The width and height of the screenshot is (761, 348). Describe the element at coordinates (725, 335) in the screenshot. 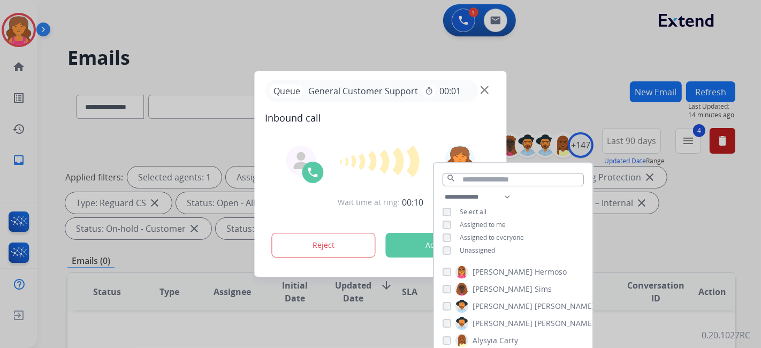

I see `p: 0.20.1027RC` at that location.